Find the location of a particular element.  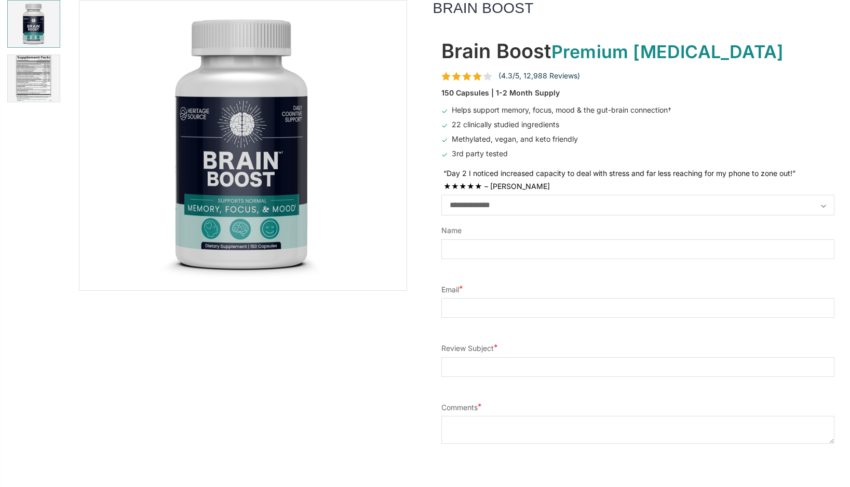

span: Methylated, vegan, and keto friendly is located at coordinates (514, 139).